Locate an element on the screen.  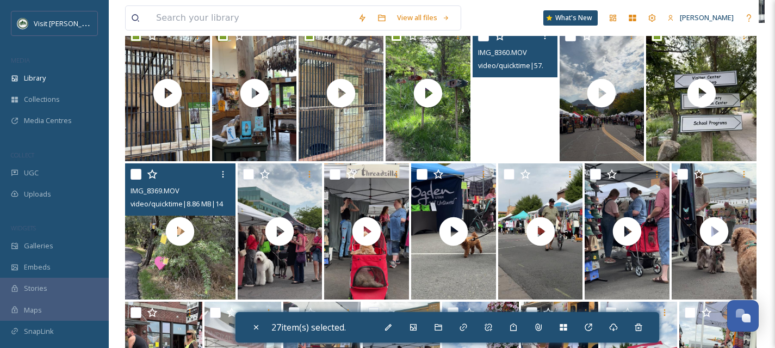
span: video/quicktime | 8.86 MB | 1440 x 1920 is located at coordinates (190, 203).